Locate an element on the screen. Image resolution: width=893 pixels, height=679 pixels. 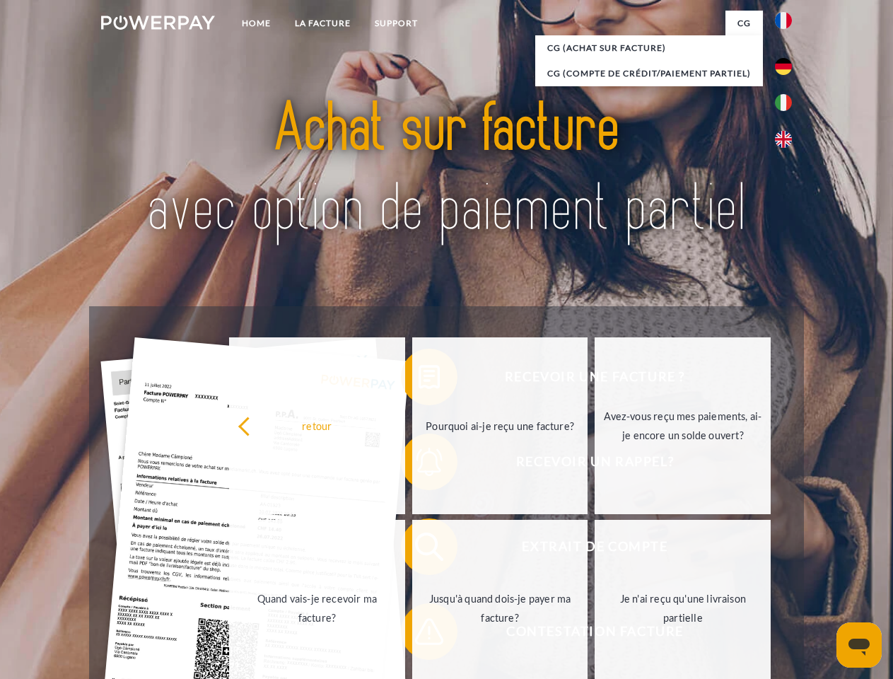
a: Support is located at coordinates (396, 23).